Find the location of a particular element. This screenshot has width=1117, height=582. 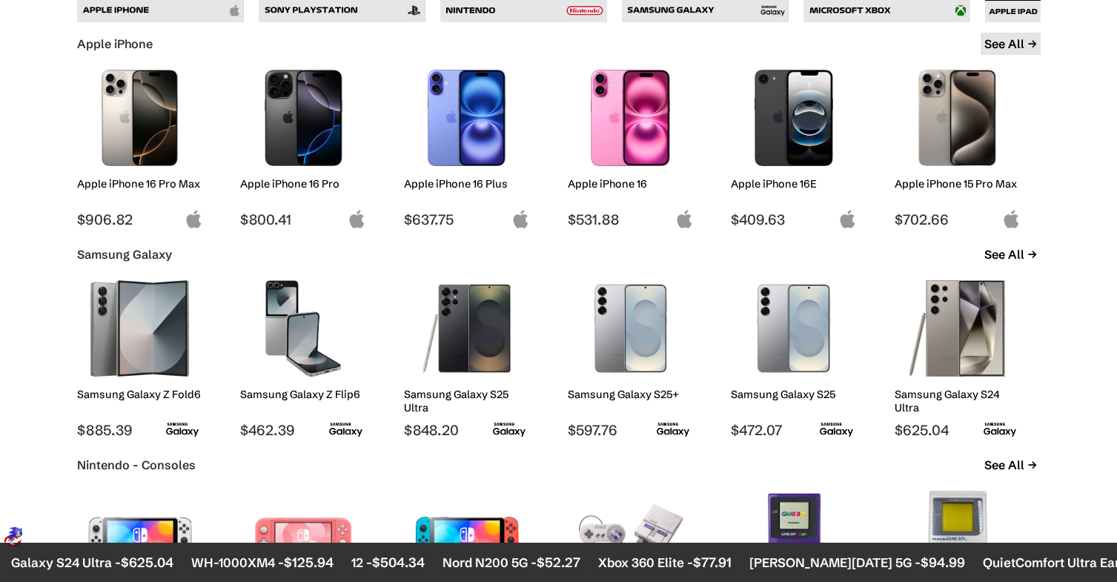

a: Galaxy S25 Samsung Galaxy S25 $472.07 galaxy-logo is located at coordinates (803, 356).